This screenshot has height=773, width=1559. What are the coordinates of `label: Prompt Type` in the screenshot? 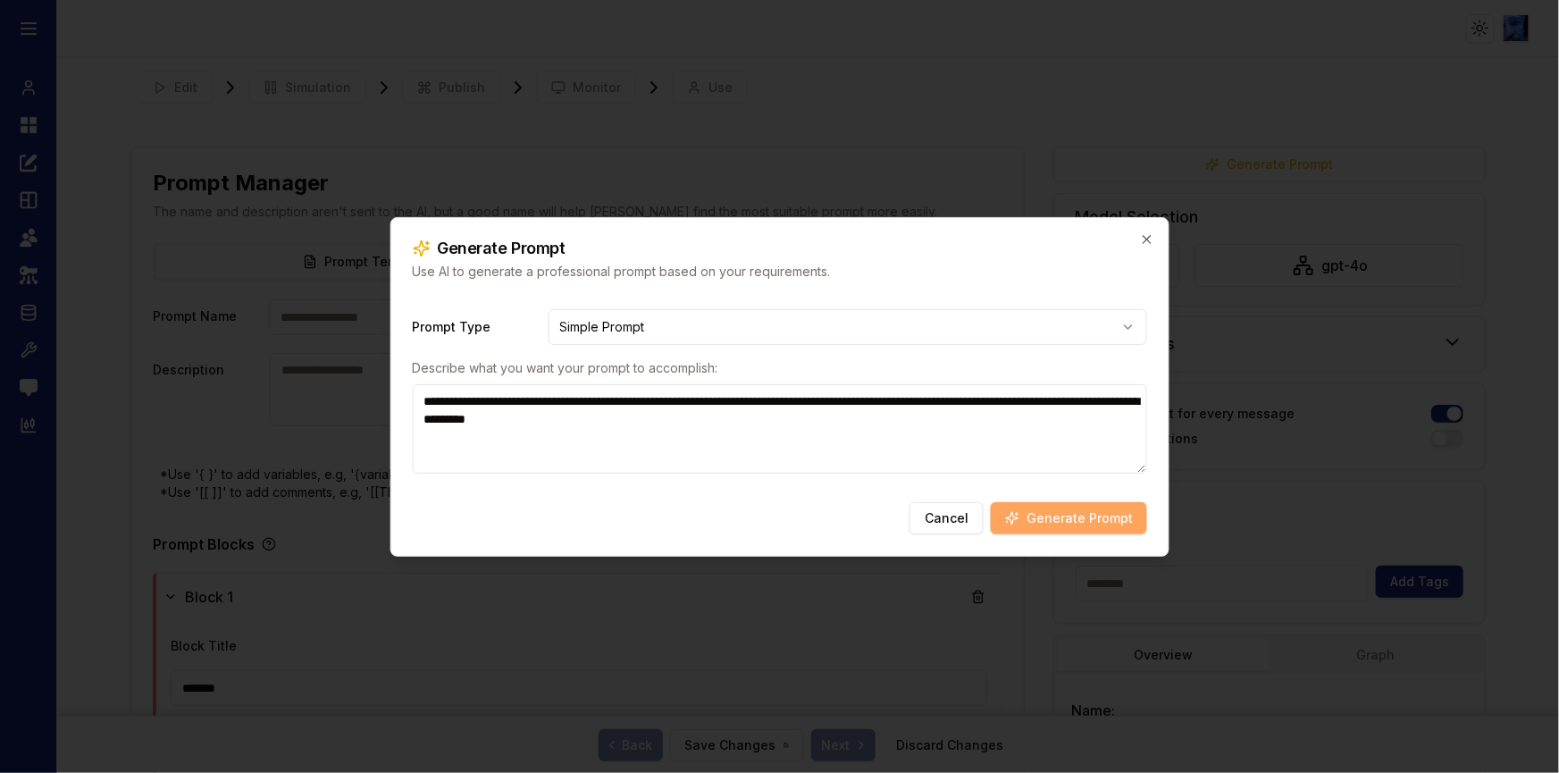 It's located at (473, 327).